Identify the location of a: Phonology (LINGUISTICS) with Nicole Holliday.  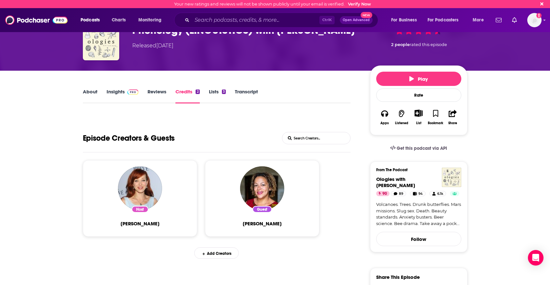
(101, 42).